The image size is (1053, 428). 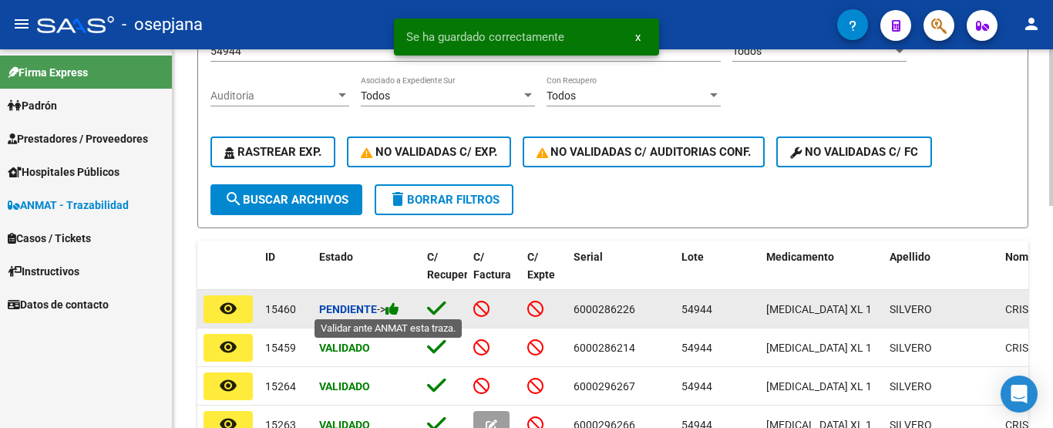 What do you see at coordinates (941, 274) in the screenshot?
I see `datatable-header-cell: Apellido` at bounding box center [941, 274].